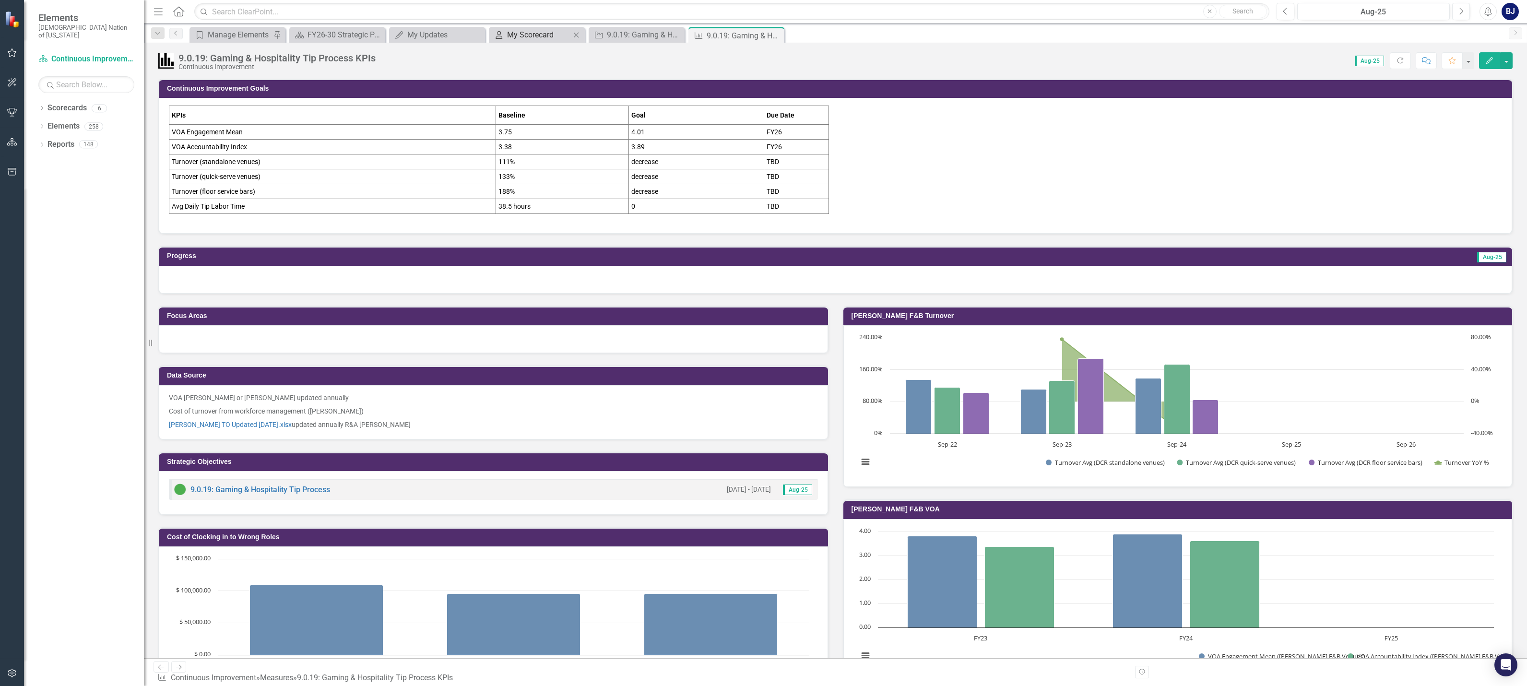 The width and height of the screenshot is (1527, 686). What do you see at coordinates (1156, 386) in the screenshot?
I see `g: Turnover Avg (DCR standalone venues), series 1 of 4. Bar series with 5 bars. Y axis, values.` at bounding box center [1156, 386].